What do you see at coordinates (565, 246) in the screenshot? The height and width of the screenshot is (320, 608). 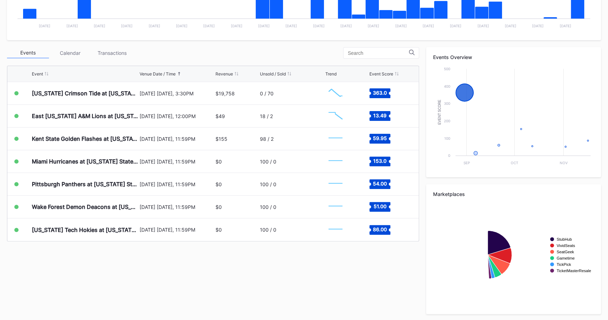 I see `text: VividSeats` at bounding box center [565, 246].